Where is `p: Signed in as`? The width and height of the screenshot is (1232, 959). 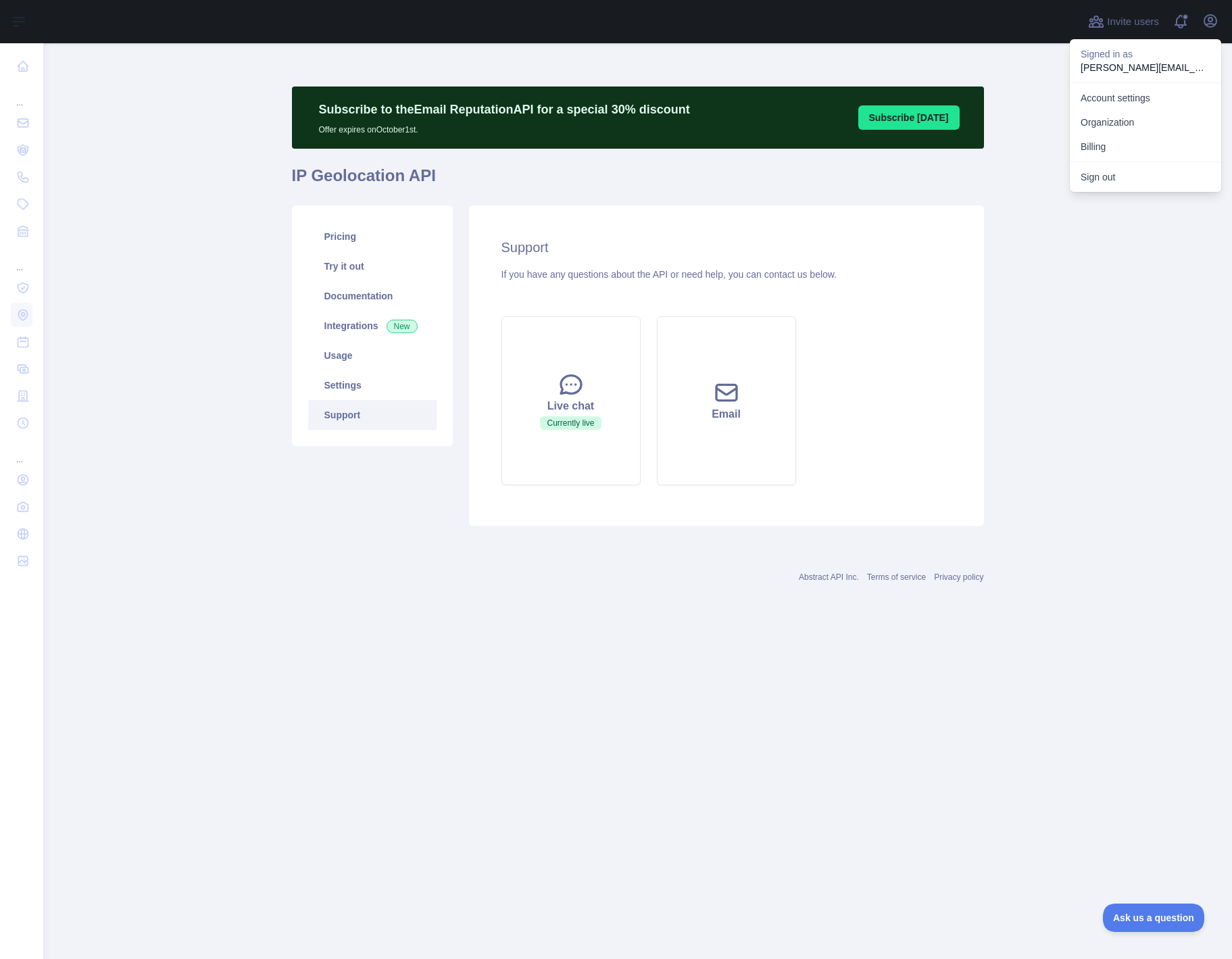 p: Signed in as is located at coordinates (1145, 54).